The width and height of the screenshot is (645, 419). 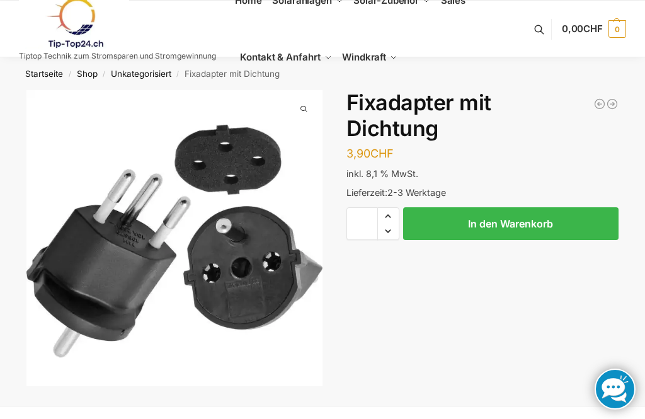 I want to click on a: Startseite, so click(x=44, y=74).